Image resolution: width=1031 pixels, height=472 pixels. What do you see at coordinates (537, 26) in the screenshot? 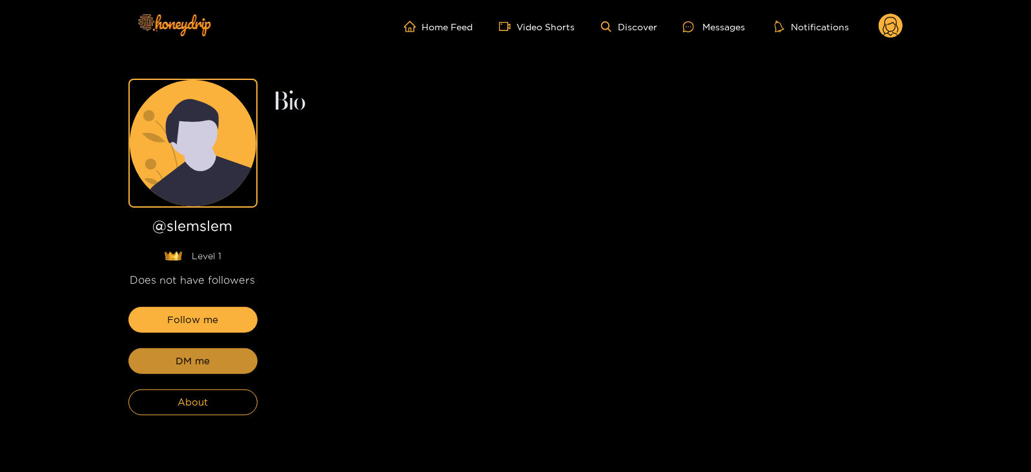
I see `a: Video Shorts` at bounding box center [537, 26].